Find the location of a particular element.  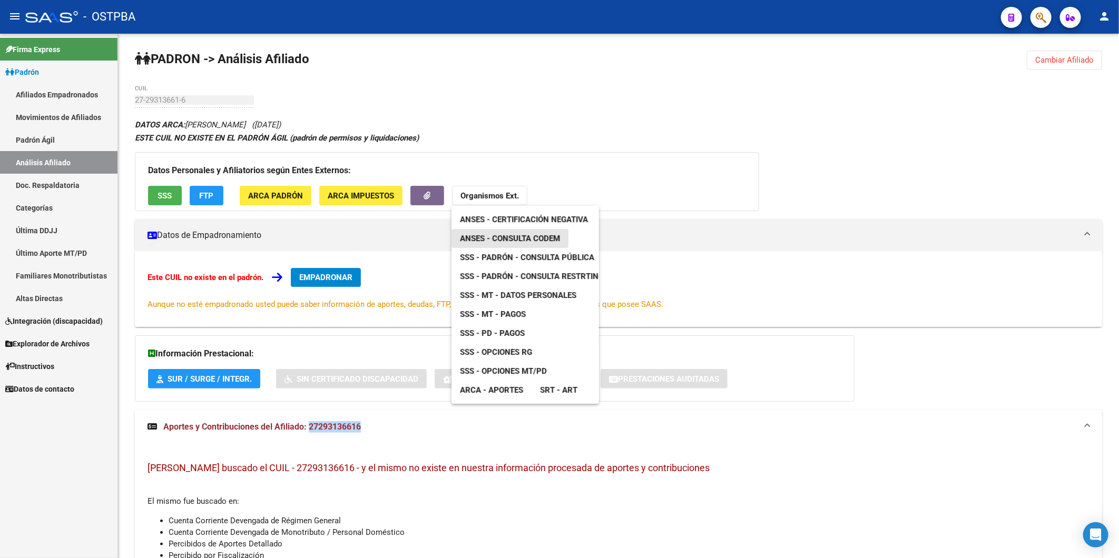

span: ARCA - Aportes is located at coordinates (491, 390).